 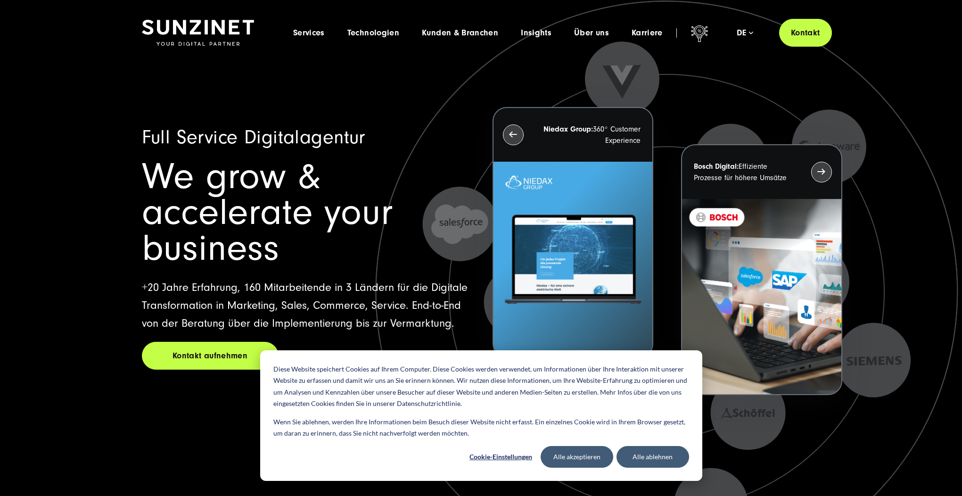 What do you see at coordinates (806, 33) in the screenshot?
I see `a: Kontakt` at bounding box center [806, 33].